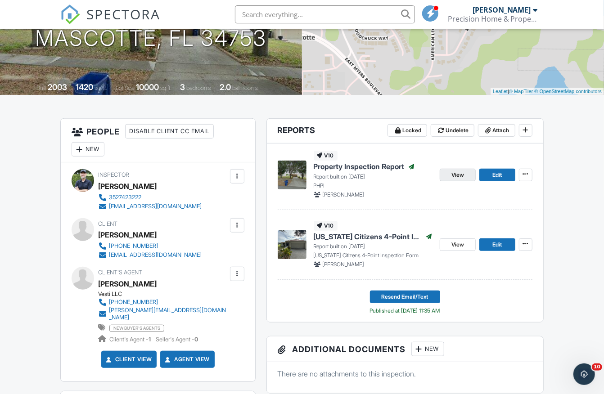 The width and height of the screenshot is (604, 394). Describe the element at coordinates (166, 88) in the screenshot. I see `span: sq.ft.` at that location.